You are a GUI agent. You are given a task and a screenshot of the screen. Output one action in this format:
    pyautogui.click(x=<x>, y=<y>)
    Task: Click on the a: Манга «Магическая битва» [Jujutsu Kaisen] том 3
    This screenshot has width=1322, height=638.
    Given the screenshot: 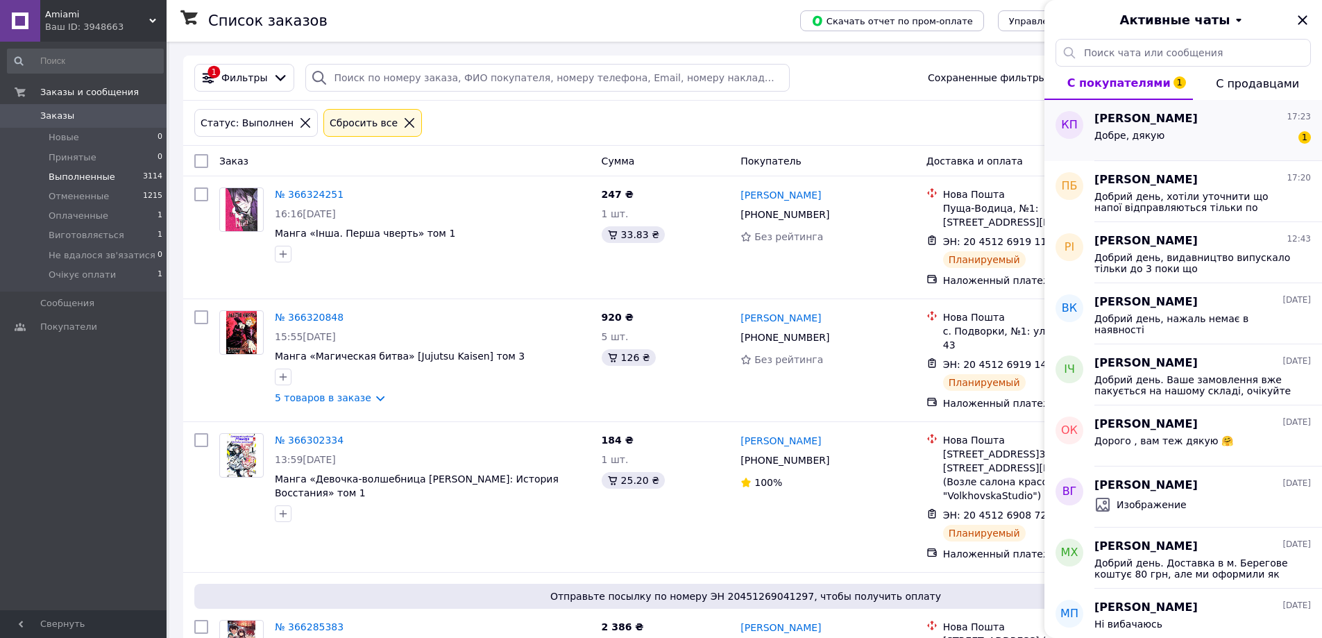 What is the action you would take?
    pyautogui.click(x=400, y=356)
    